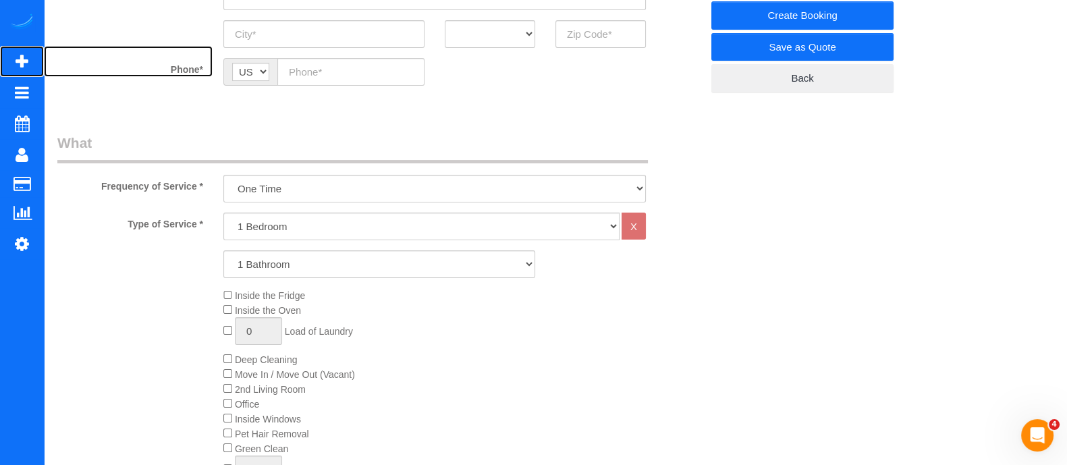  Describe the element at coordinates (601, 34) in the screenshot. I see `input: Zip Code*` at that location.